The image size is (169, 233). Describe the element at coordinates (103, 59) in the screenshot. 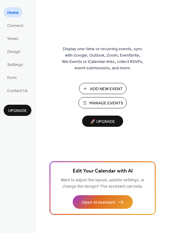

I see `span: Display one-time or recurring events, sync with Google, Outlook, Zoom, Eventbrite, Wix Events or ...` at that location.